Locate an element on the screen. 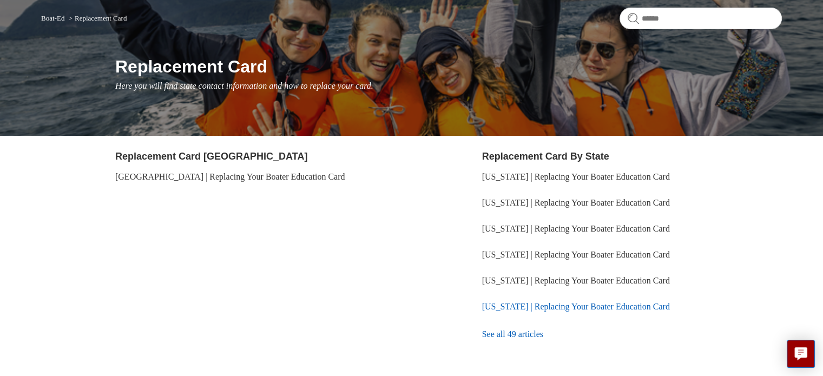  p: Here you will find state contact information and how to replace your card. is located at coordinates (449, 86).